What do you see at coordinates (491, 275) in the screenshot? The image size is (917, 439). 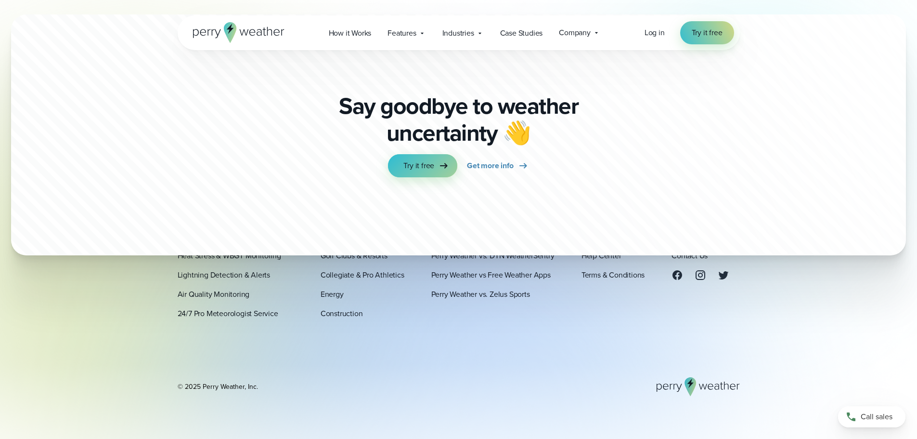 I see `a: Perry Weather vs Free Weather Apps` at bounding box center [491, 275].